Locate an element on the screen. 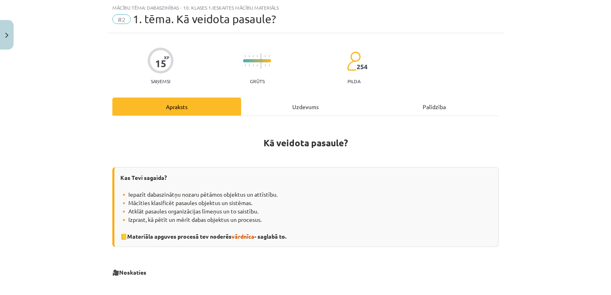  div: Palīdzība is located at coordinates (435, 106).